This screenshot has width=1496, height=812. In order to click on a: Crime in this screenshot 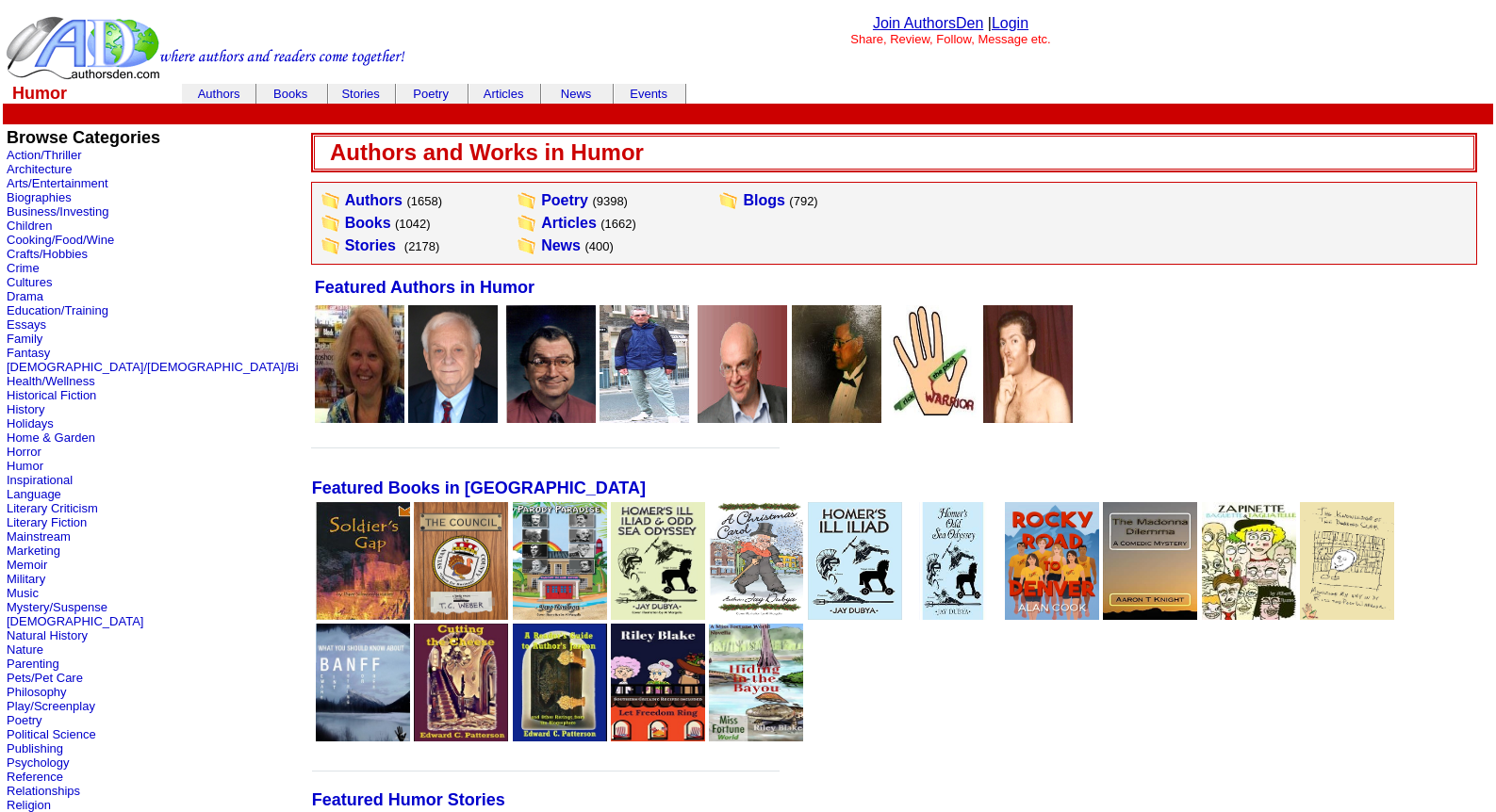, I will do `click(23, 267)`.